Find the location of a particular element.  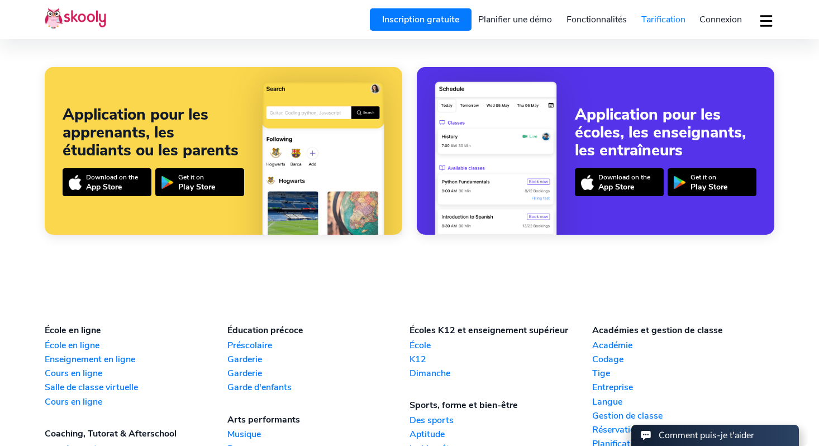

a: Planifier une démo is located at coordinates (516, 20).